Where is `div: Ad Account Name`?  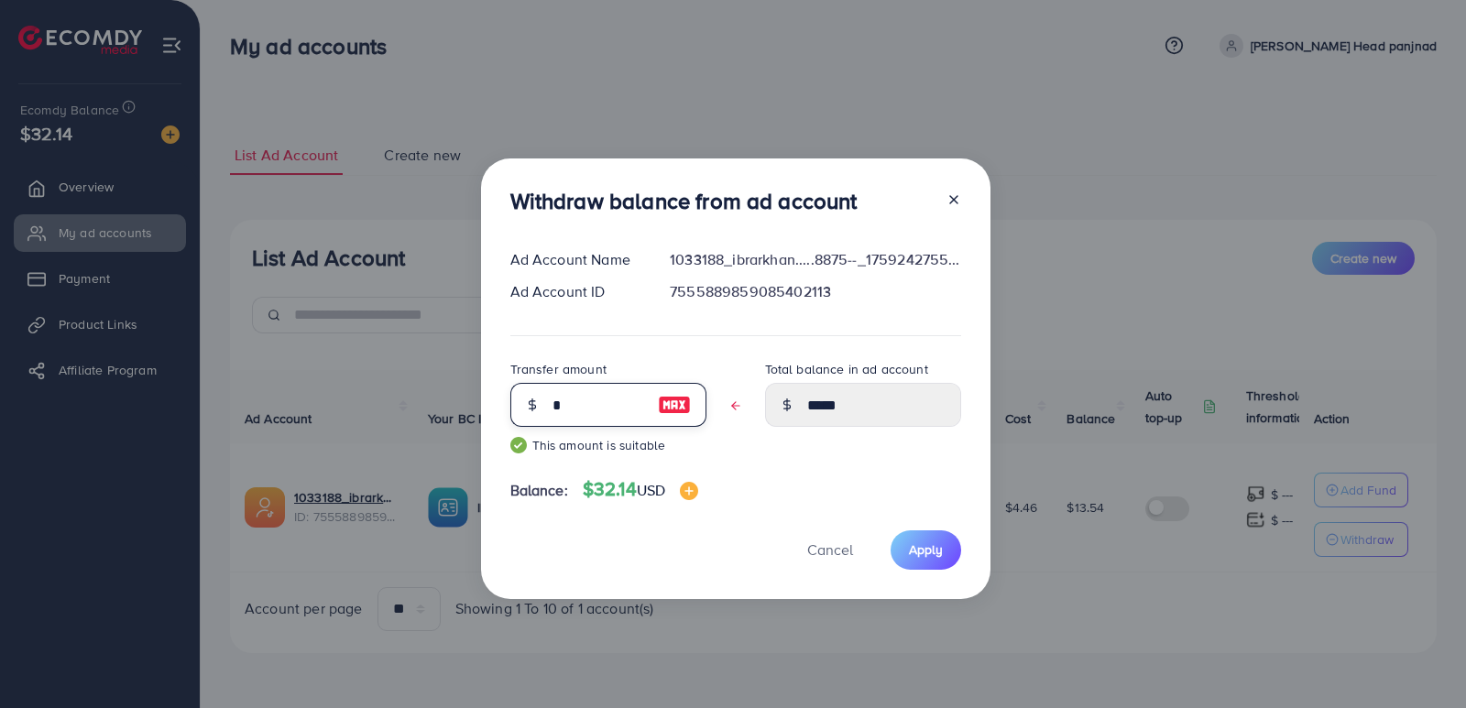
div: Ad Account Name is located at coordinates (575, 259).